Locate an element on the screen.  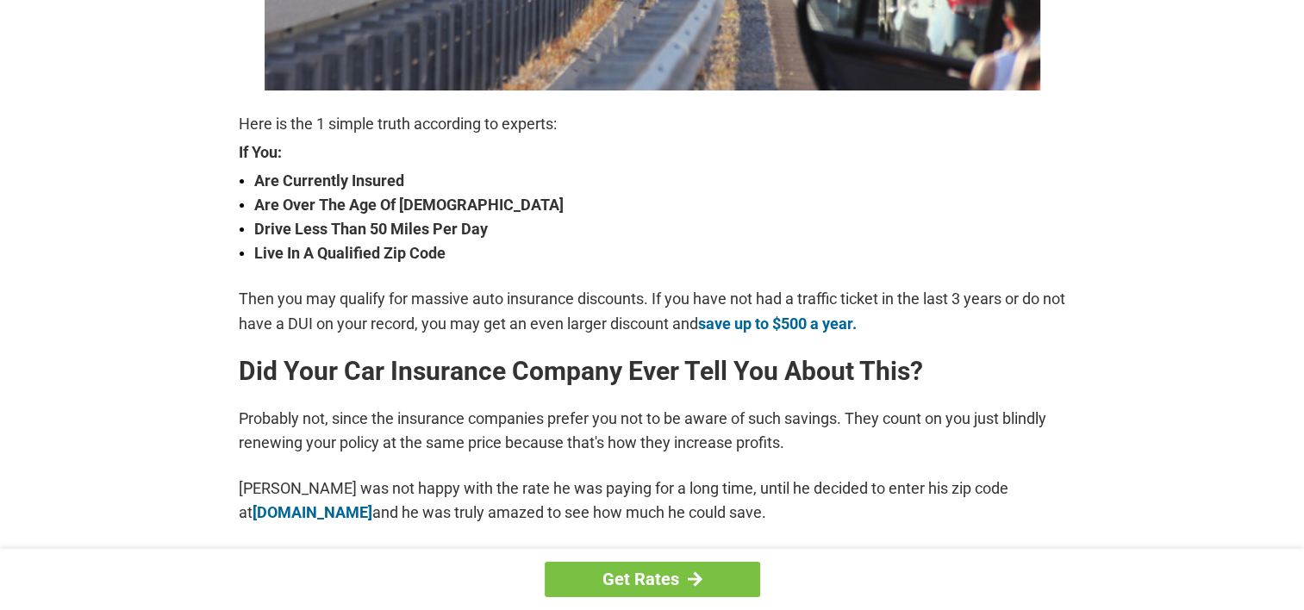
a: Get Rates is located at coordinates (652, 579).